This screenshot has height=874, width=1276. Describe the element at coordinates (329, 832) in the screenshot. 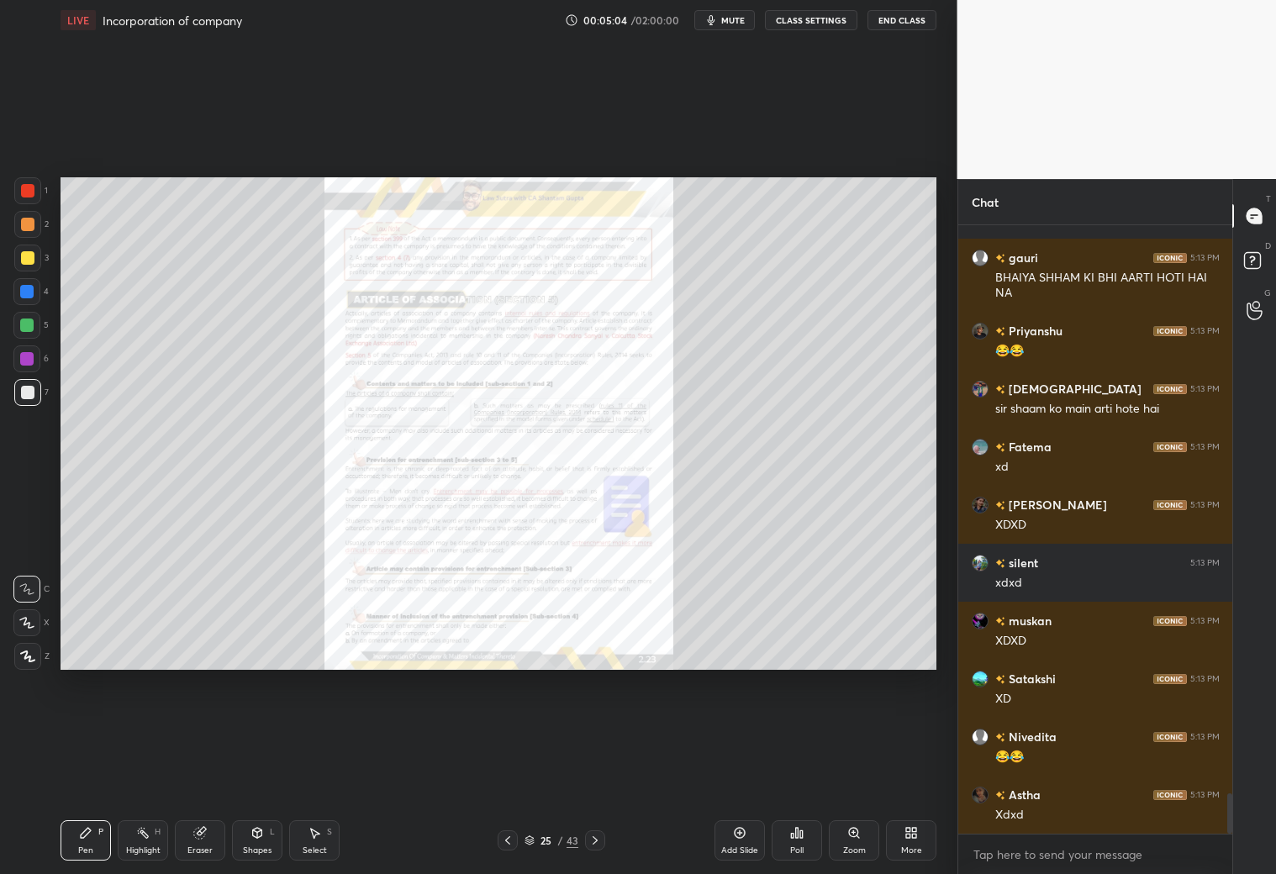

I see `div: S` at that location.